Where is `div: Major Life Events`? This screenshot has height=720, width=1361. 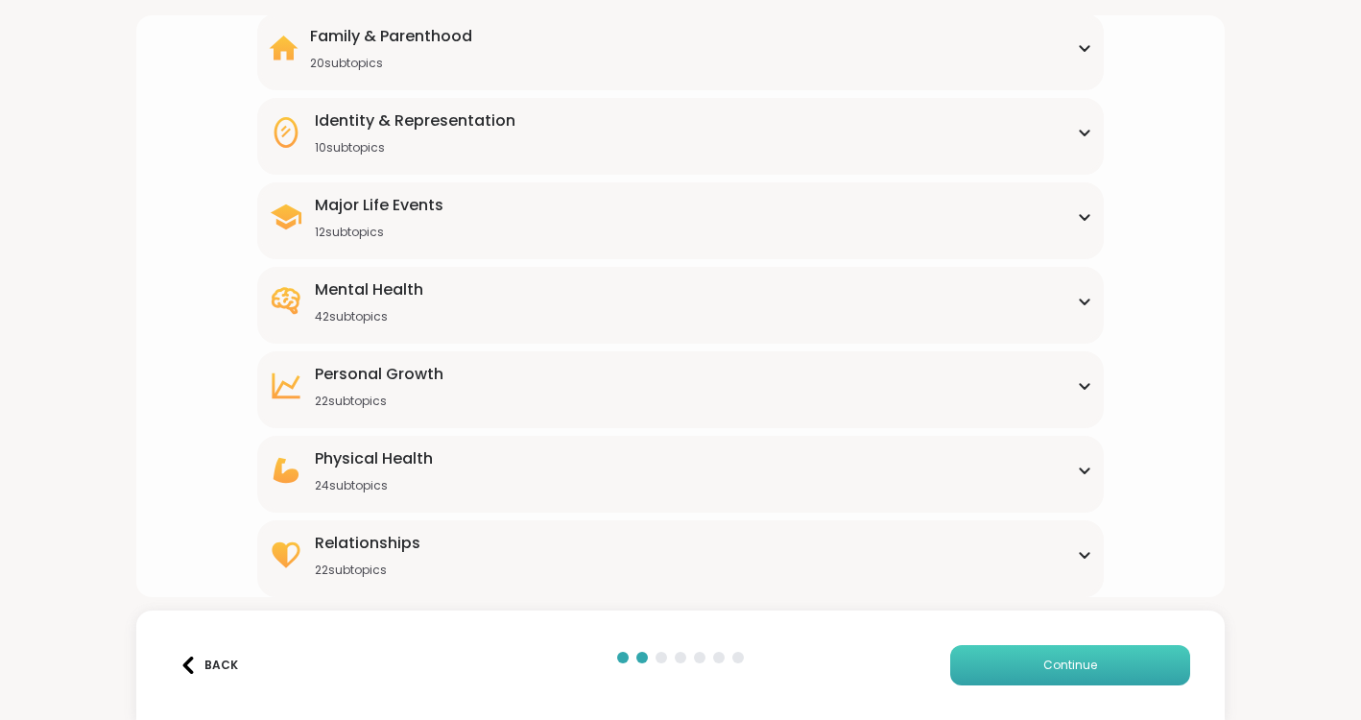 div: Major Life Events is located at coordinates (379, 205).